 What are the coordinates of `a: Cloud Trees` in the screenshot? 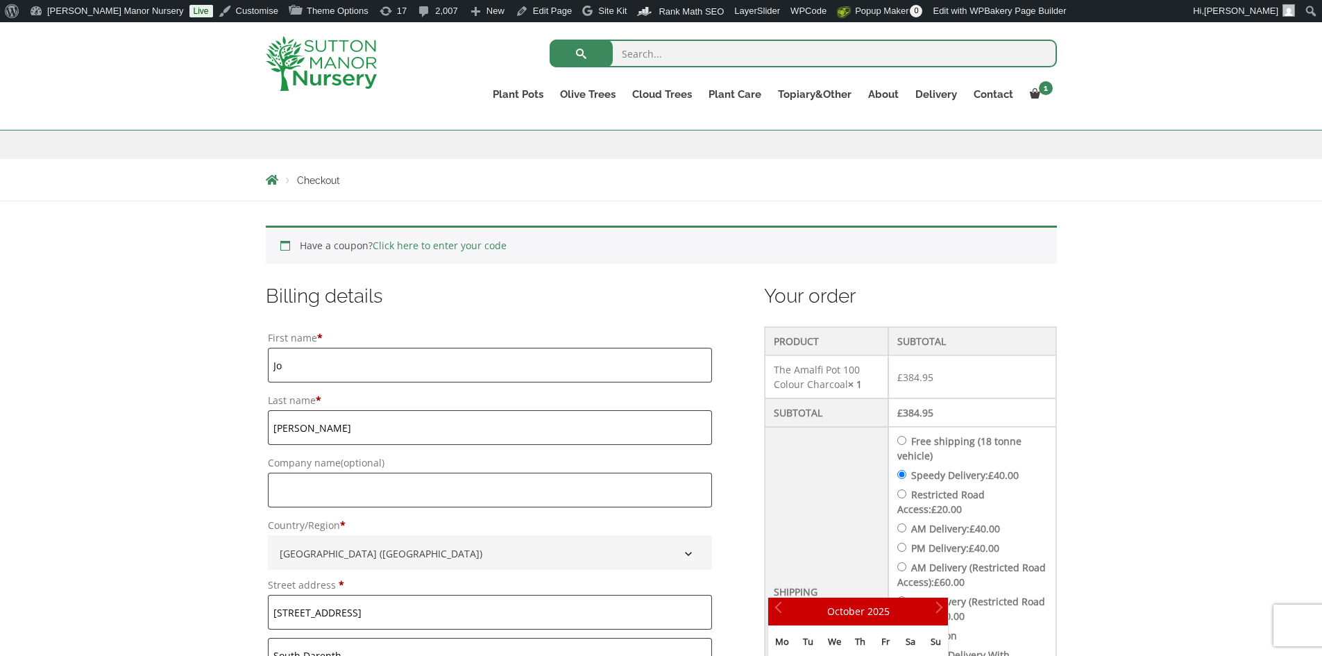 It's located at (662, 94).